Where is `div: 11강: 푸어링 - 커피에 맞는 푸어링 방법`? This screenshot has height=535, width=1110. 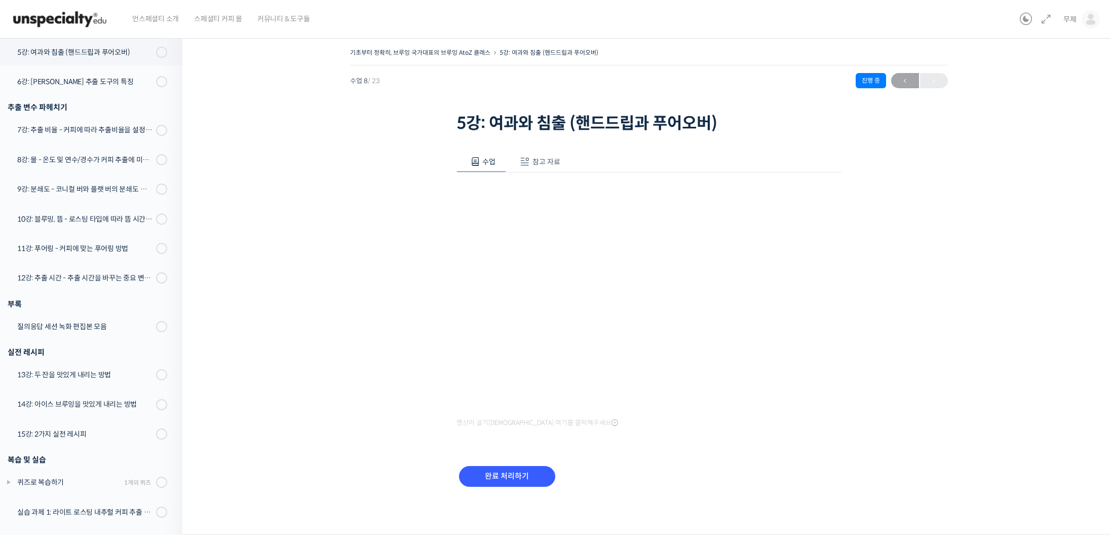 div: 11강: 푸어링 - 커피에 맞는 푸어링 방법 is located at coordinates (85, 248).